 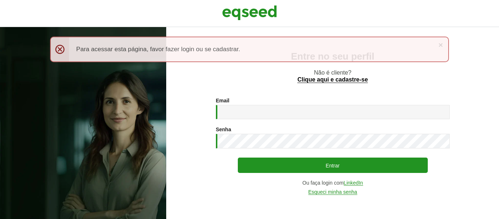 I want to click on label: Email, so click(x=222, y=100).